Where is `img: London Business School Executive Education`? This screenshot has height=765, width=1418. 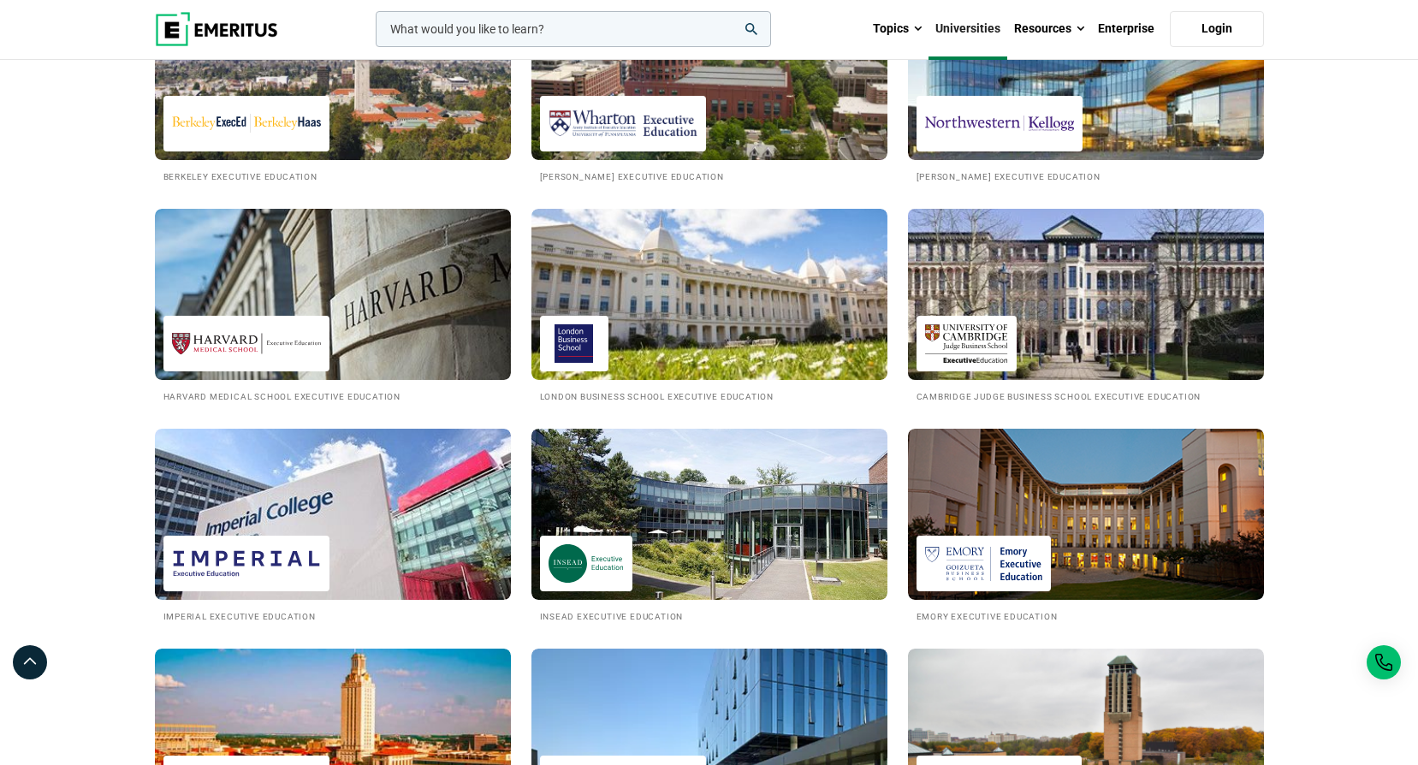 img: London Business School Executive Education is located at coordinates (574, 343).